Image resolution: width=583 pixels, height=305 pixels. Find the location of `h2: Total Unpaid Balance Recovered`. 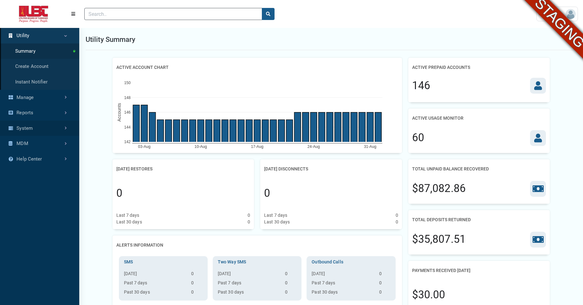

h2: Total Unpaid Balance Recovered is located at coordinates (451, 169).